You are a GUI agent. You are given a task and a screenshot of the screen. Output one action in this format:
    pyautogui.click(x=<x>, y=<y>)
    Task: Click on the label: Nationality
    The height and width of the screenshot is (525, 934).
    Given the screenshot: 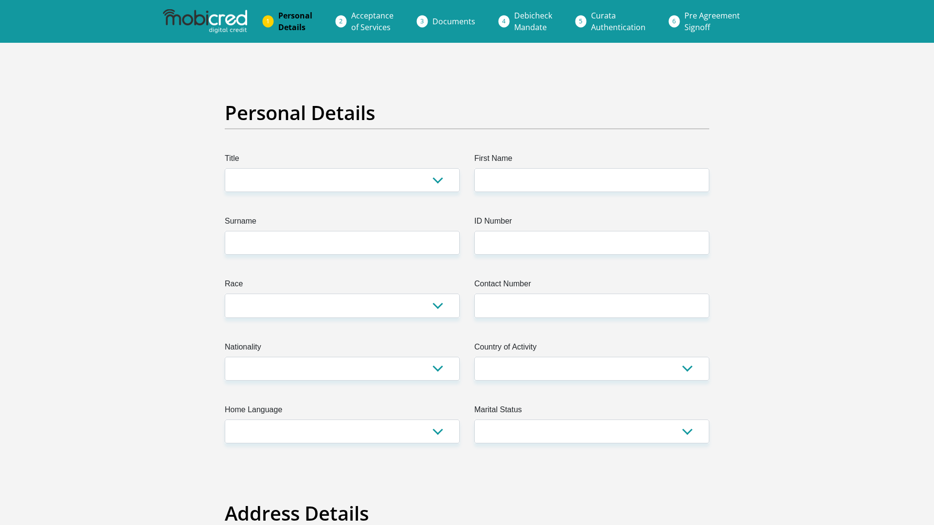 What is the action you would take?
    pyautogui.click(x=342, y=349)
    